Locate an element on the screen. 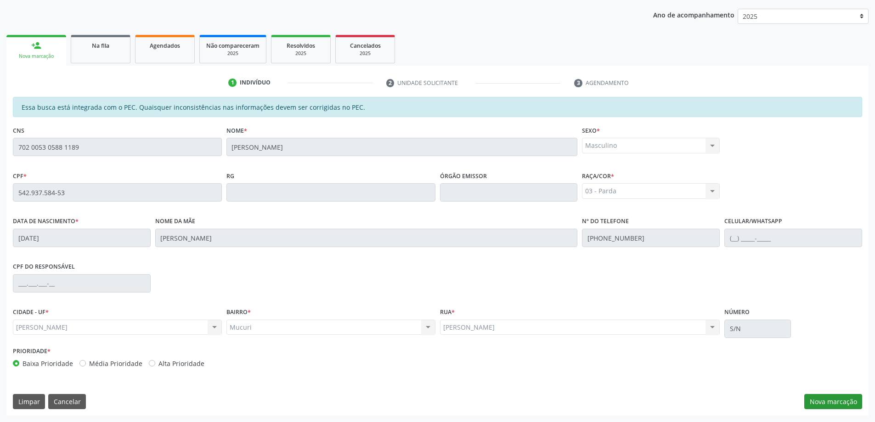 Image resolution: width=875 pixels, height=422 pixels. p: Ano de acompanhamento is located at coordinates (694, 14).